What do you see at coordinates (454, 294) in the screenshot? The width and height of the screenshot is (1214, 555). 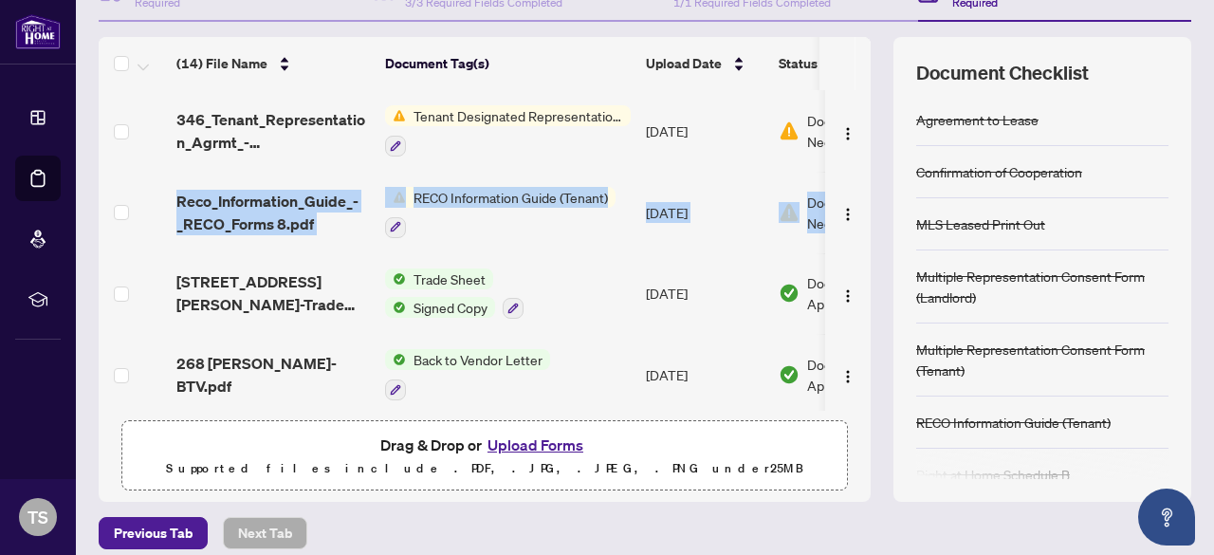 I see `button: Status IconTrade SheetStatus IconSigned Copy` at bounding box center [454, 294].